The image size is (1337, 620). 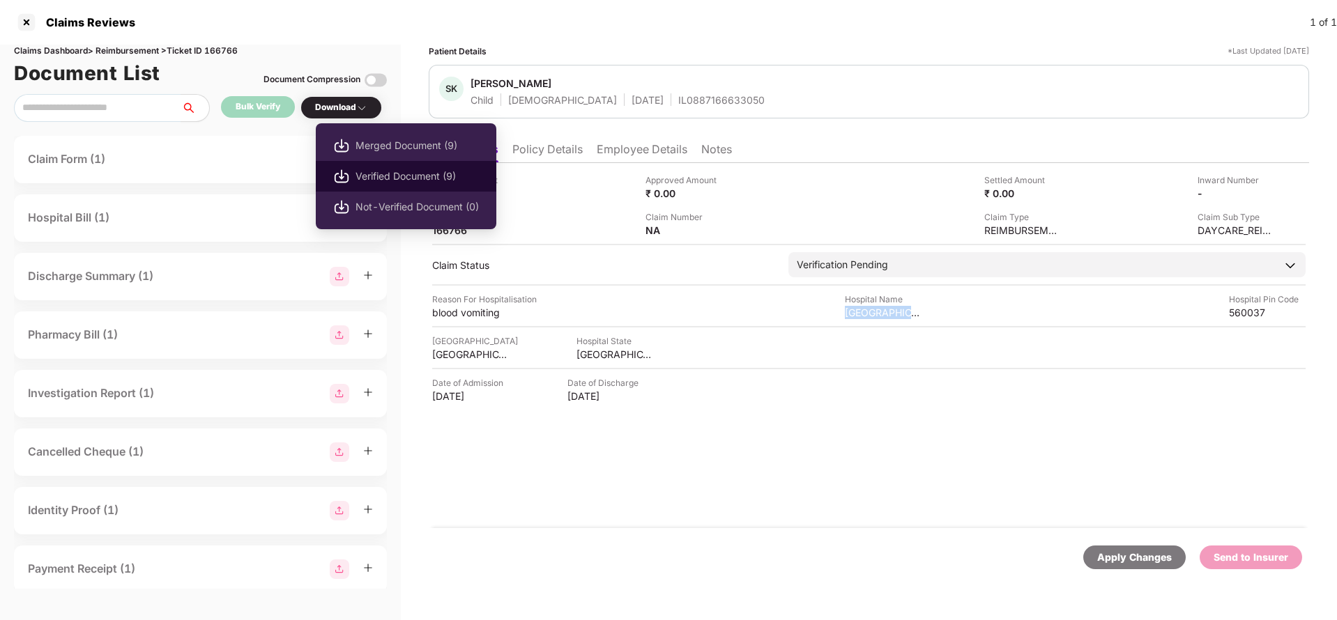 I want to click on div: Bulk Verify, so click(x=258, y=107).